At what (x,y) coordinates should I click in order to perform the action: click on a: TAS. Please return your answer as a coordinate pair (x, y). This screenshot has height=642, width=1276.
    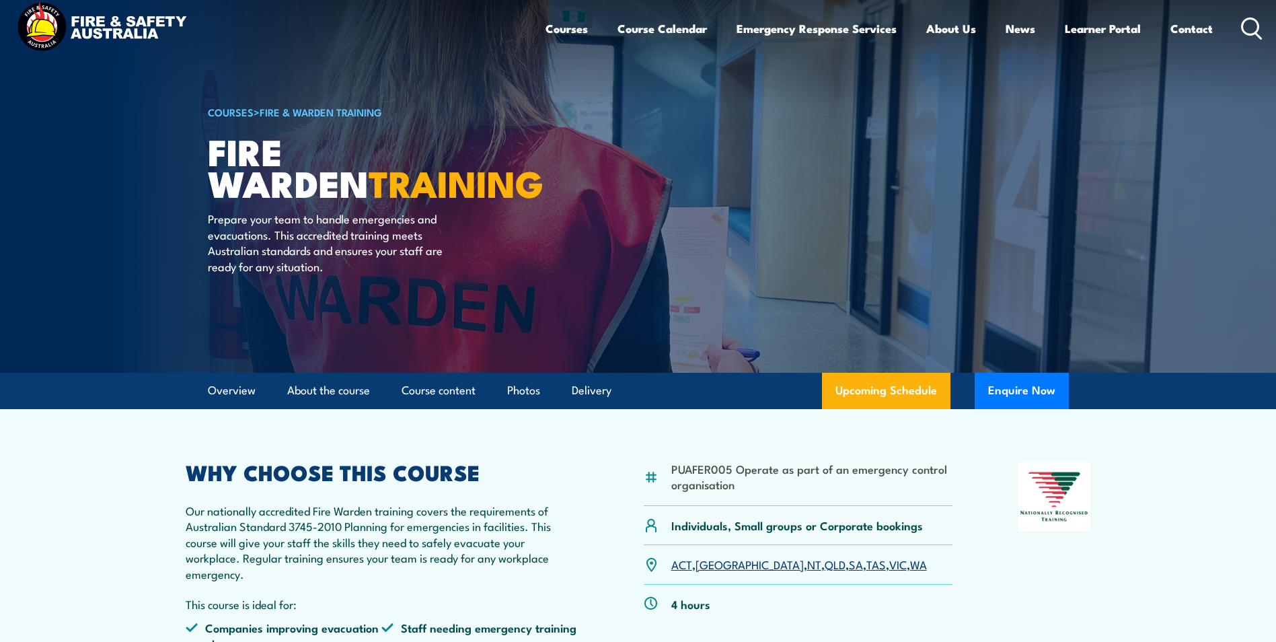
    Looking at the image, I should click on (876, 564).